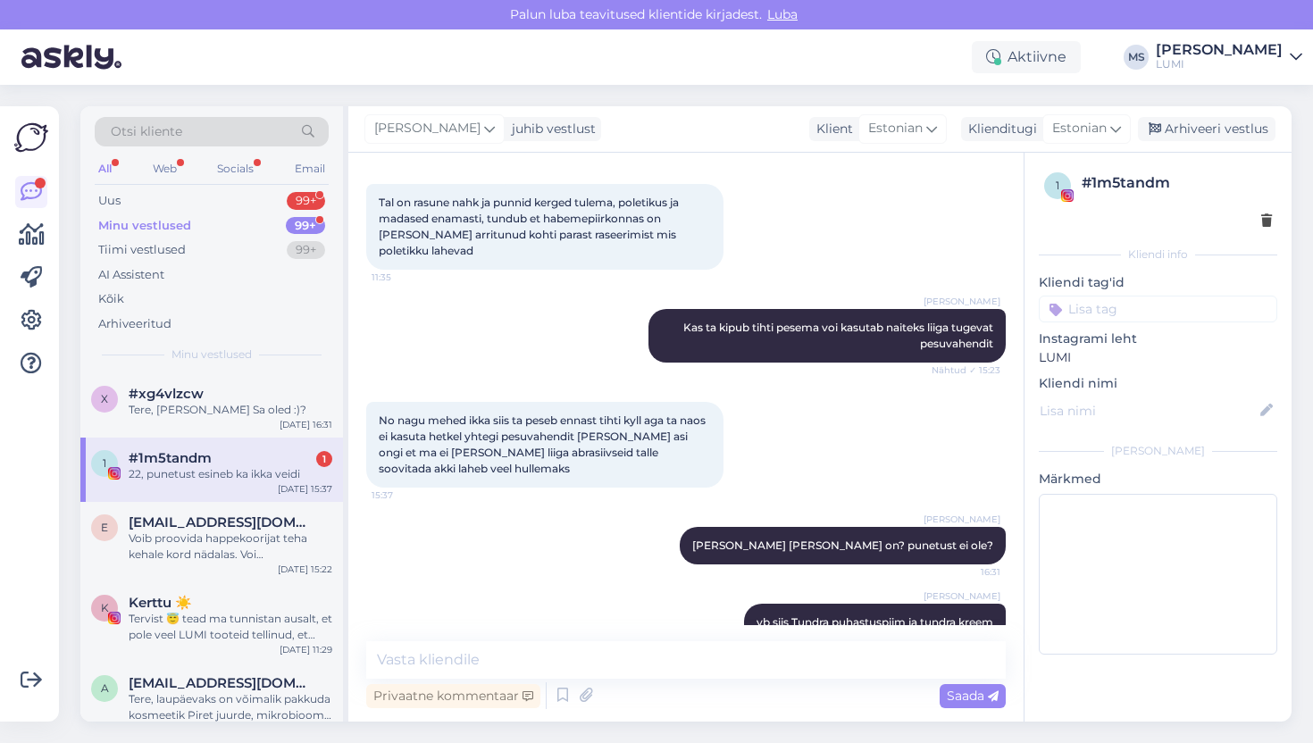 This screenshot has width=1313, height=743. I want to click on span: 11:35, so click(404, 277).